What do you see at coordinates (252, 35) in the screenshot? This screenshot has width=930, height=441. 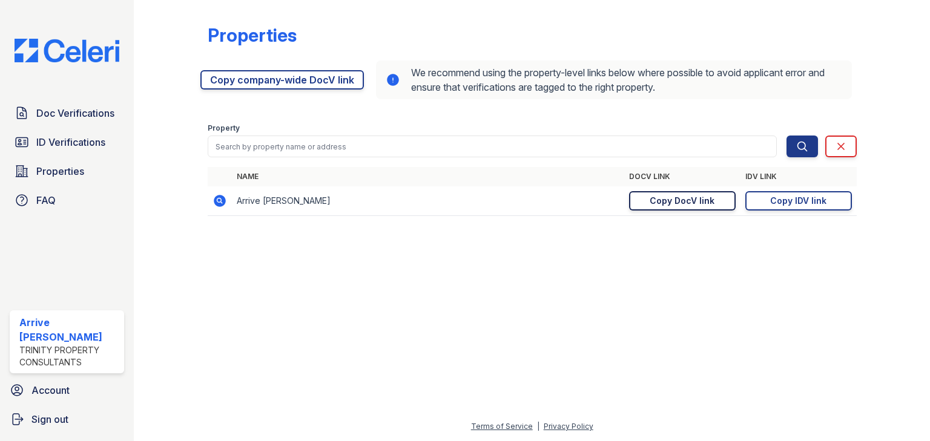 I see `div: Properties` at bounding box center [252, 35].